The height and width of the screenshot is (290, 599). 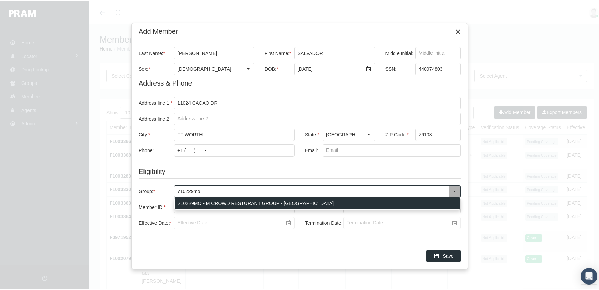 I want to click on span: SSN:, so click(x=391, y=68).